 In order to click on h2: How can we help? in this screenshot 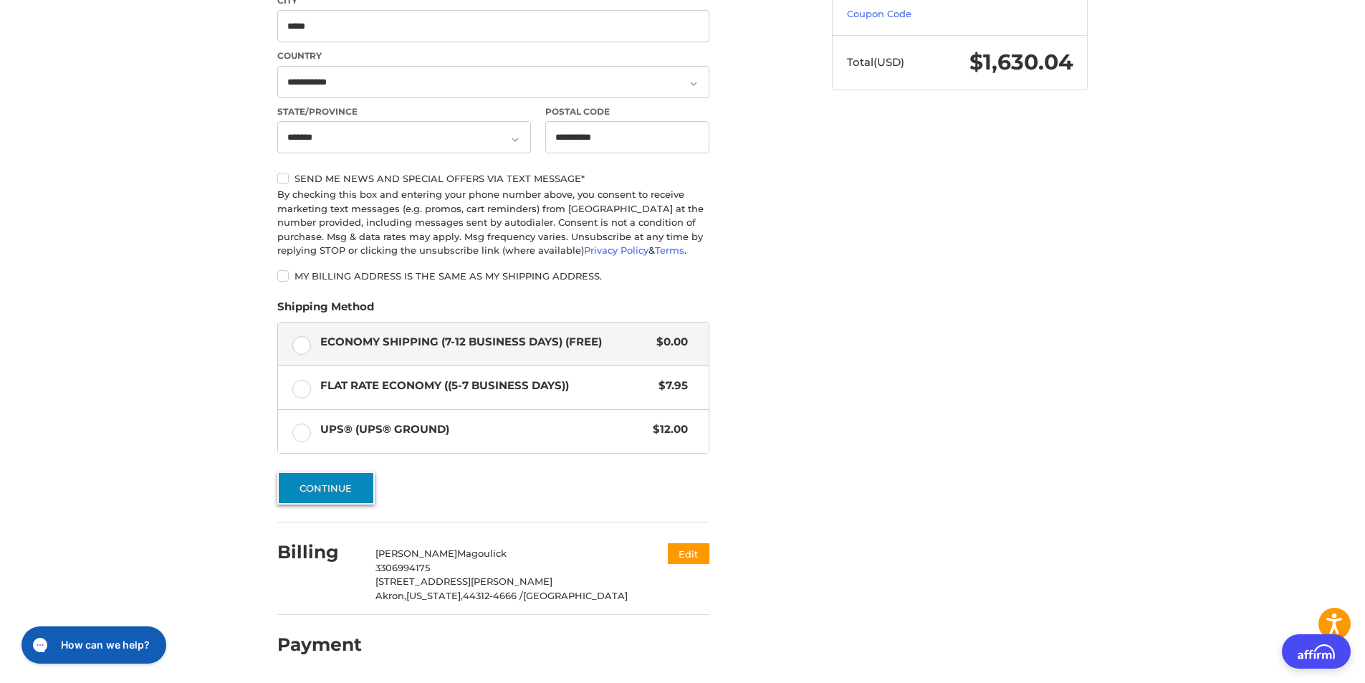, I will do `click(91, 24)`.